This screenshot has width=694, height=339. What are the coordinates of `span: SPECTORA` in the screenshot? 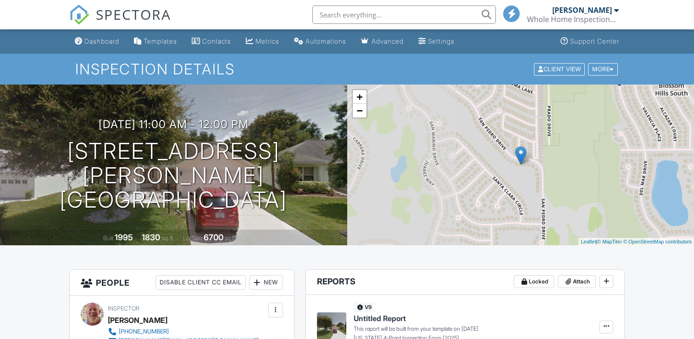 It's located at (134, 14).